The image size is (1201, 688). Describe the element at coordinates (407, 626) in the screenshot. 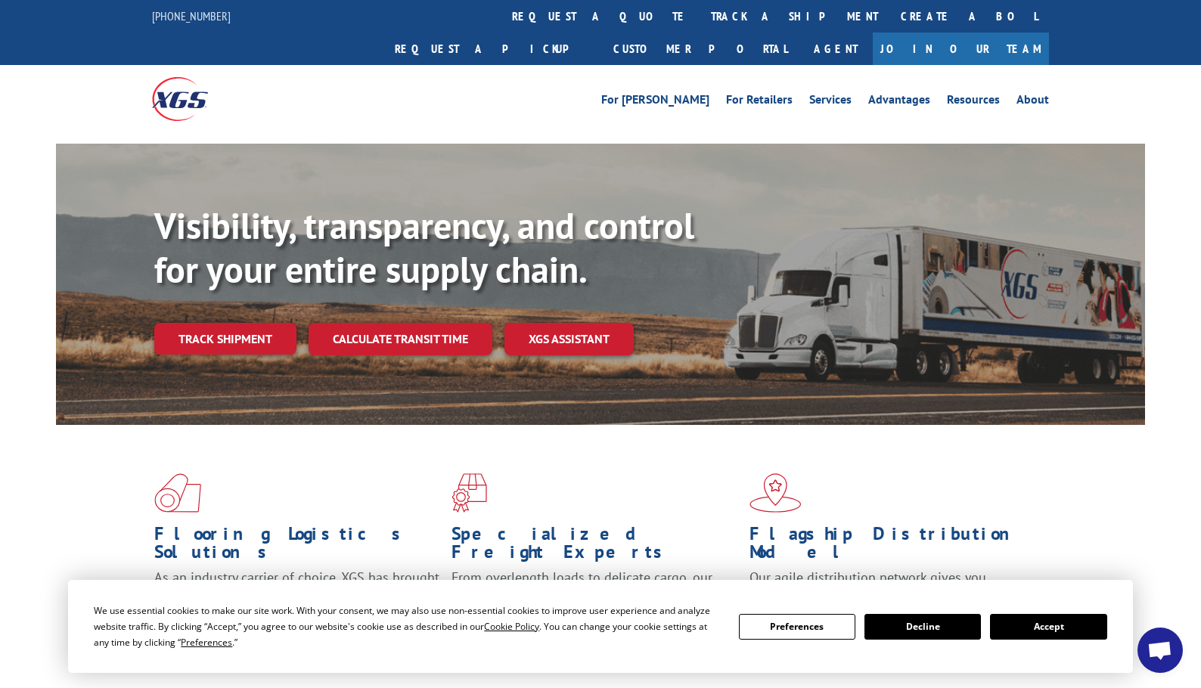

I see `div: We use essential cookies to make our site work. With your consent, we may also use non-essential ...` at that location.